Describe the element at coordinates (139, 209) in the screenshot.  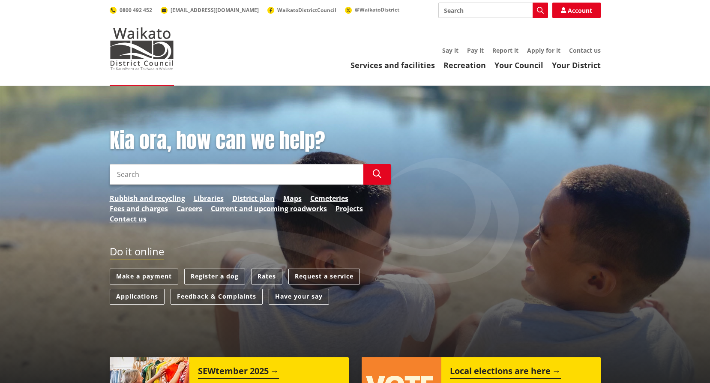
I see `a: Fees and charges` at that location.